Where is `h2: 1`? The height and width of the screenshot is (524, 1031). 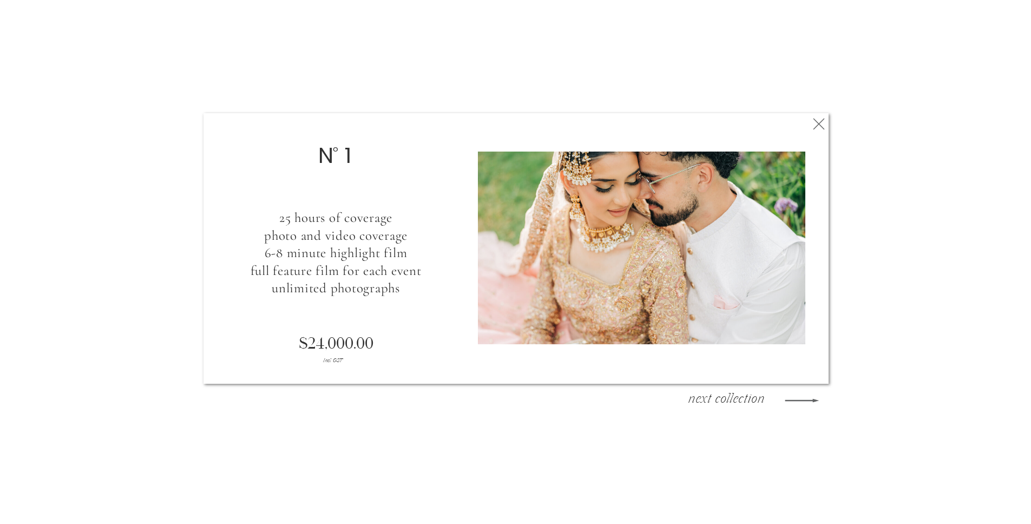
h2: 1 is located at coordinates (348, 156).